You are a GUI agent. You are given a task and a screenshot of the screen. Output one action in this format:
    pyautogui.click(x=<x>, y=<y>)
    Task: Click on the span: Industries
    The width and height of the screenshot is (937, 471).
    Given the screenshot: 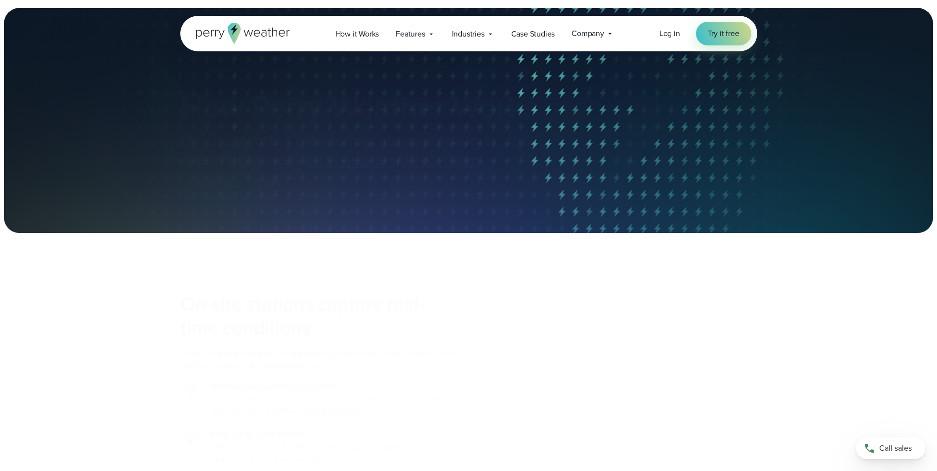 What is the action you would take?
    pyautogui.click(x=468, y=34)
    